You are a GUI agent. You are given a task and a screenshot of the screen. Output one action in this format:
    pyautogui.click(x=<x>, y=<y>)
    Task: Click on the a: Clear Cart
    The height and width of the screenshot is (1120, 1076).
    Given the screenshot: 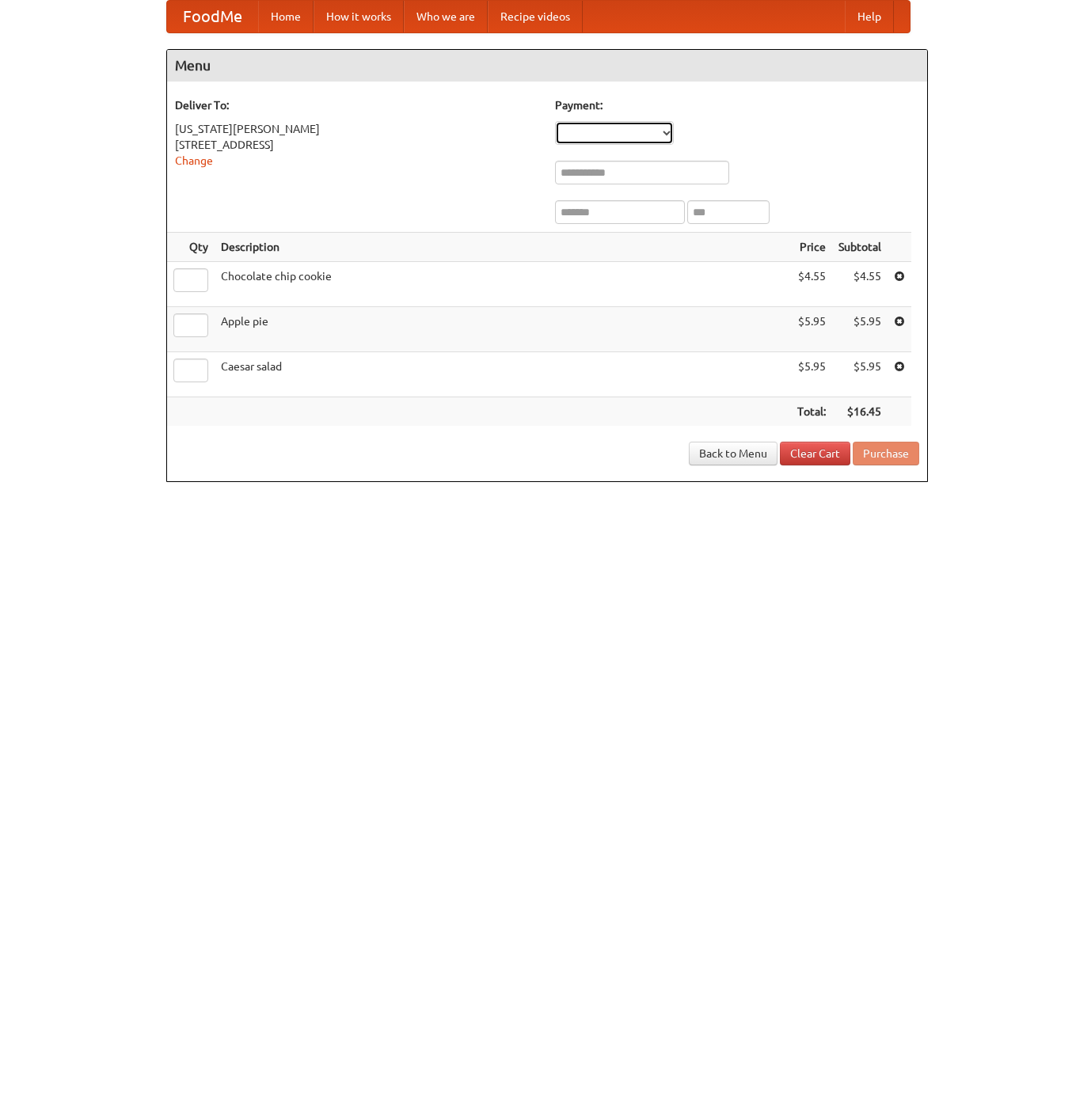 What is the action you would take?
    pyautogui.click(x=815, y=453)
    